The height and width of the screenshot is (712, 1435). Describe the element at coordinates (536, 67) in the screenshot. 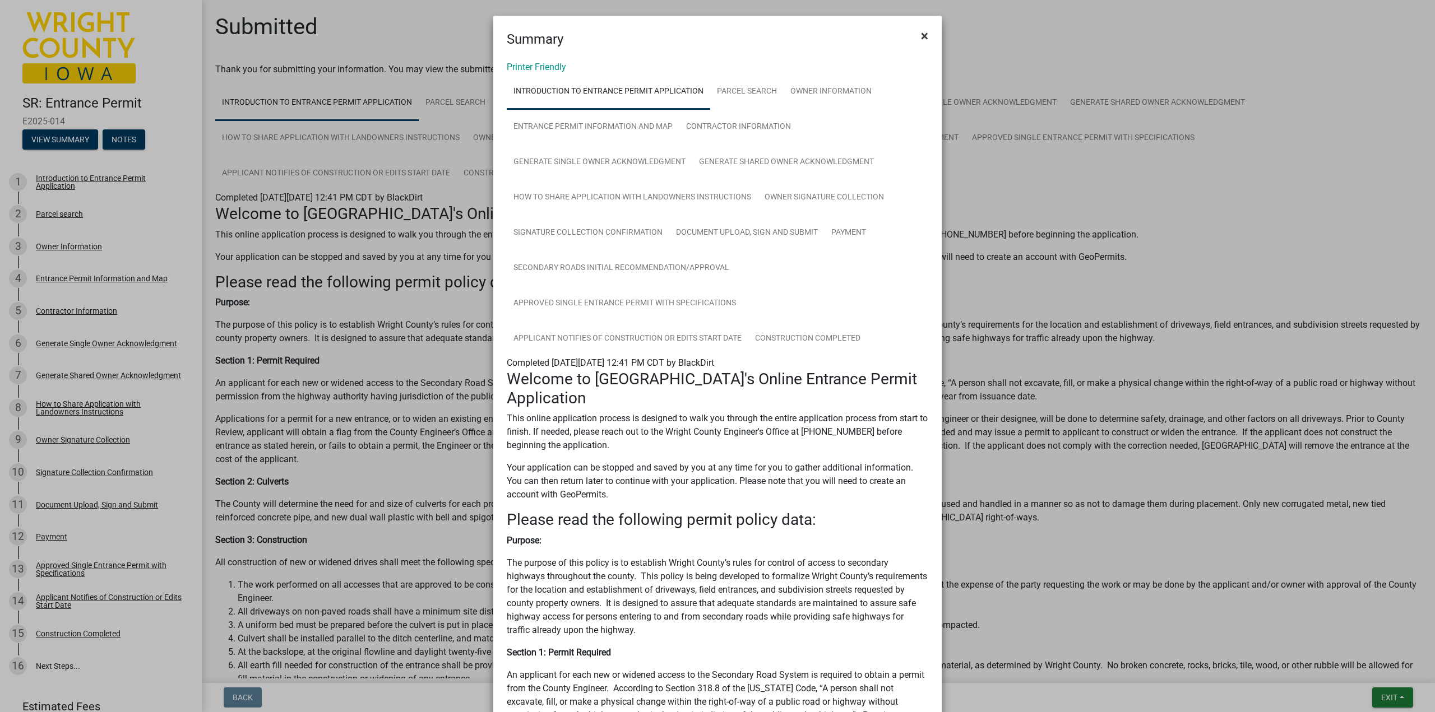

I see `a: Printer Friendly` at that location.